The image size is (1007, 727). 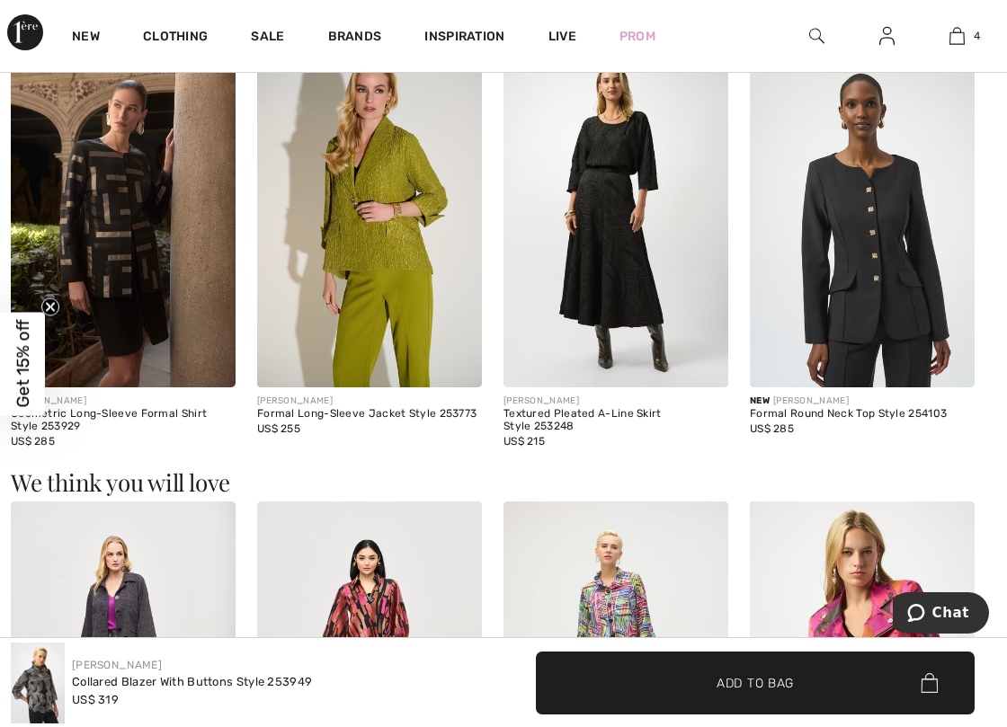 I want to click on img: My Bag, so click(x=956, y=36).